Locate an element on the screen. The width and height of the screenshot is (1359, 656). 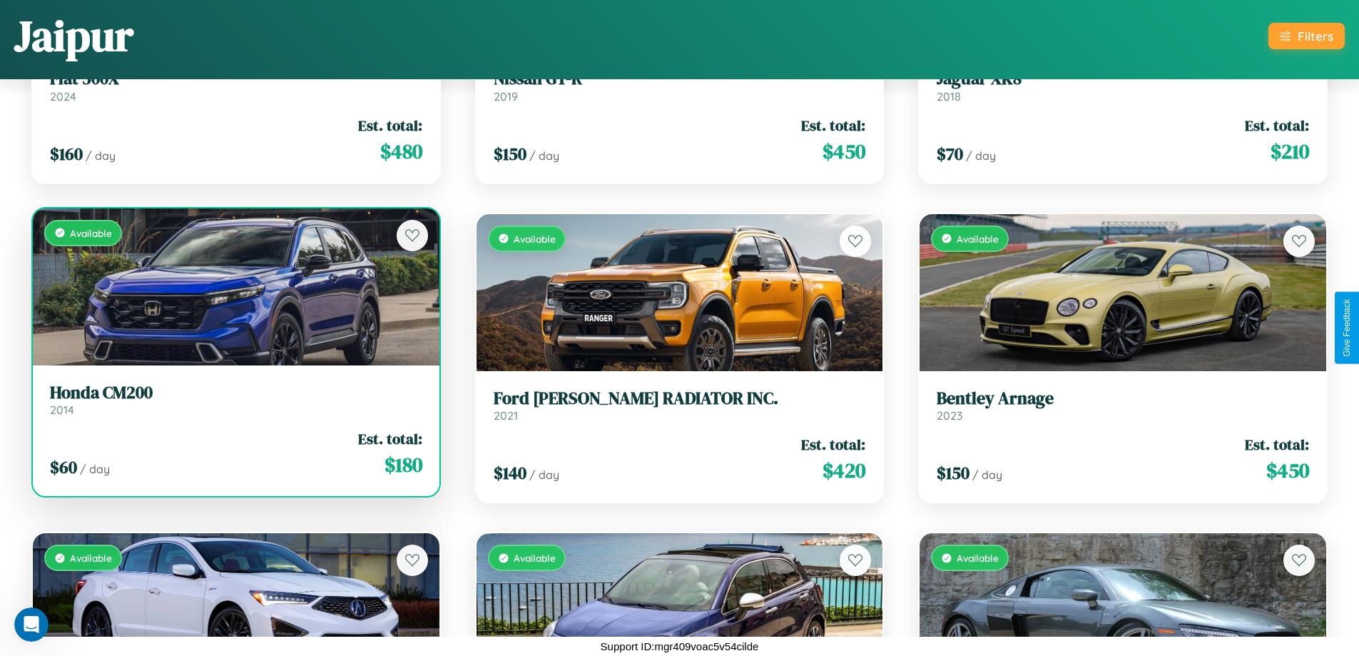
span: $ 210 is located at coordinates (1290, 151).